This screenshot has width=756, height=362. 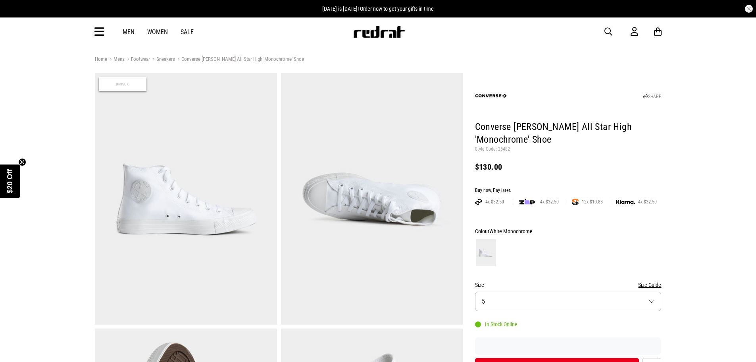 What do you see at coordinates (496, 324) in the screenshot?
I see `div: In Stock Online` at bounding box center [496, 324].